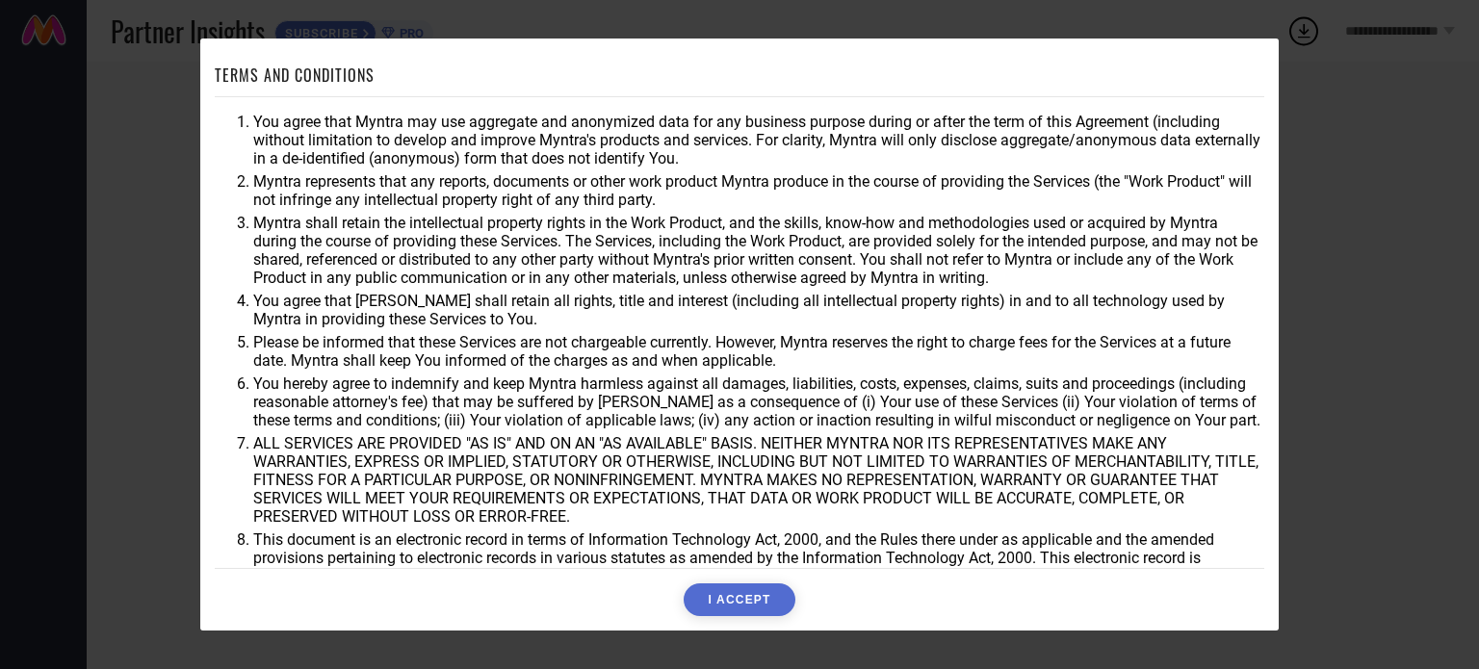 The width and height of the screenshot is (1479, 669). What do you see at coordinates (759, 191) in the screenshot?
I see `li: Myntra represents that any reports, documents or other work product Myntra produce in the course ...` at bounding box center [759, 191].